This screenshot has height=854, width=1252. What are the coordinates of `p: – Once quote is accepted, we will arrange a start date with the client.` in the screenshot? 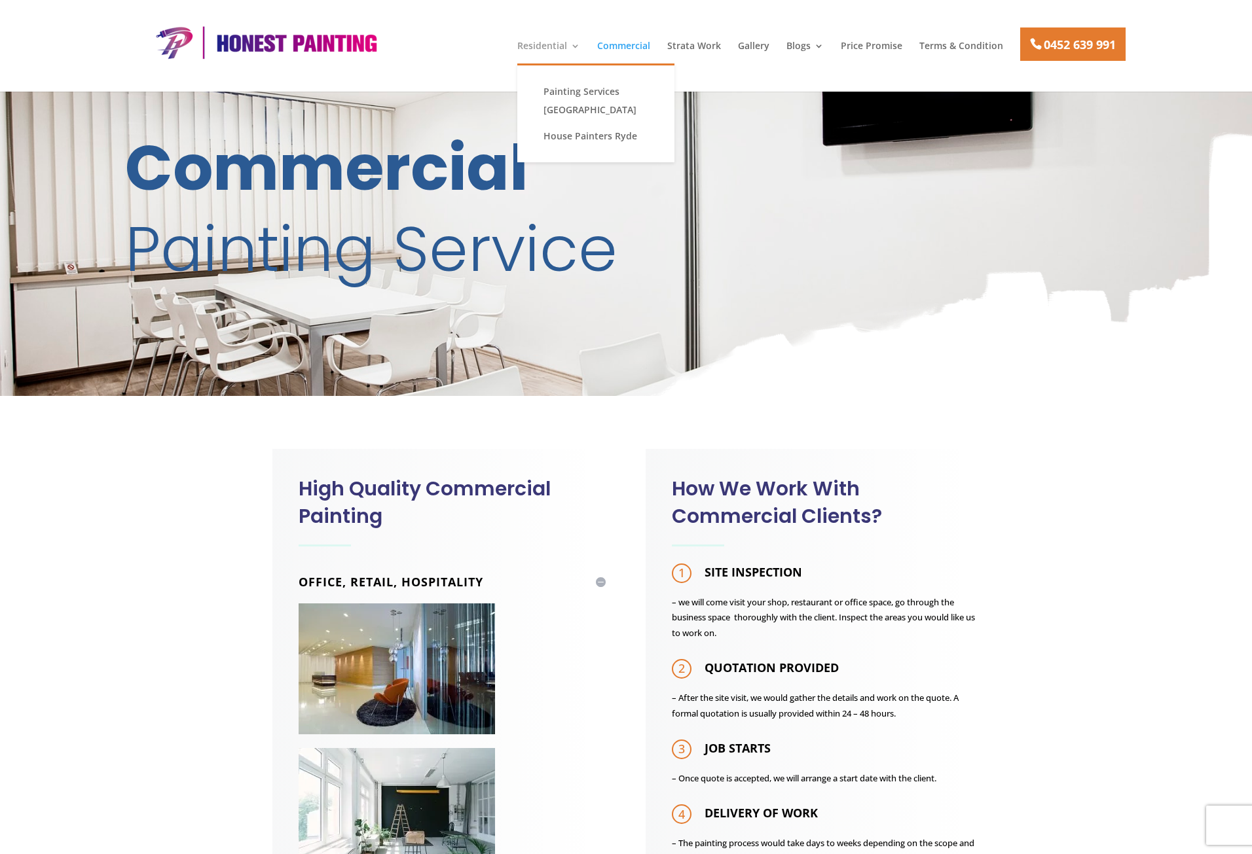 It's located at (826, 779).